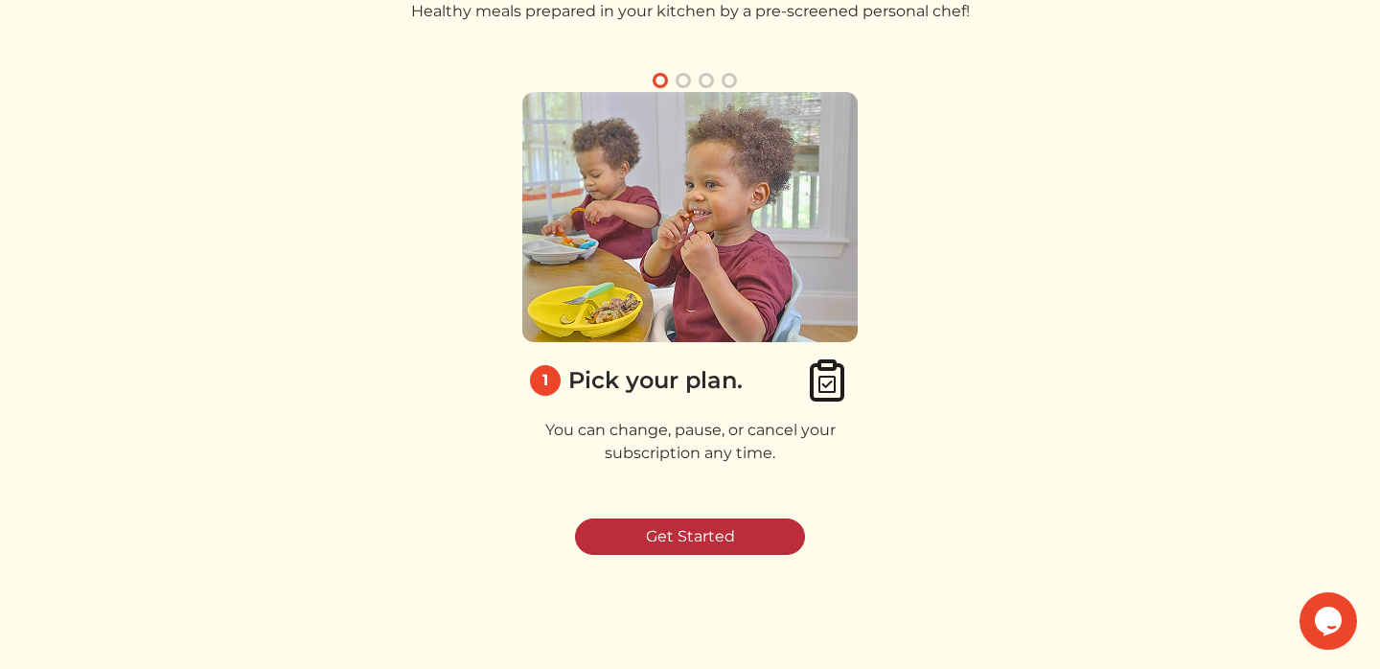 The width and height of the screenshot is (1380, 669). What do you see at coordinates (690, 537) in the screenshot?
I see `a: Get Started` at bounding box center [690, 537].